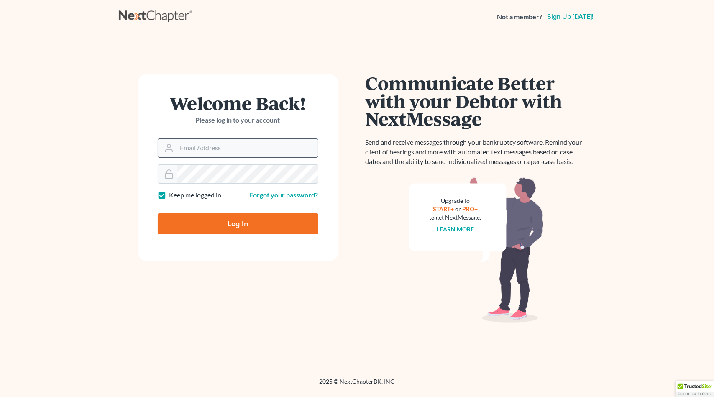  I want to click on a: Learn more, so click(455, 229).